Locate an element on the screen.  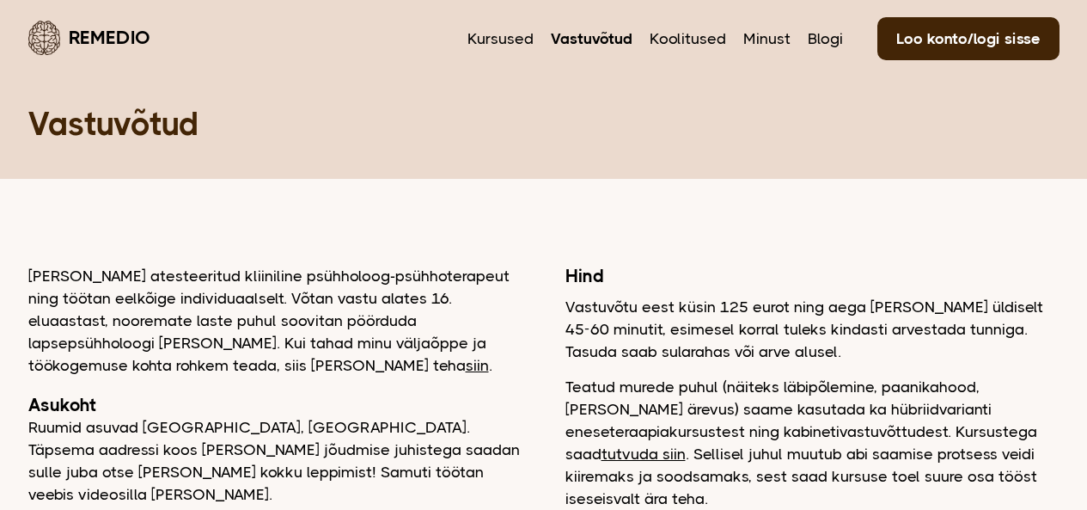
h2: Hind is located at coordinates (812, 276).